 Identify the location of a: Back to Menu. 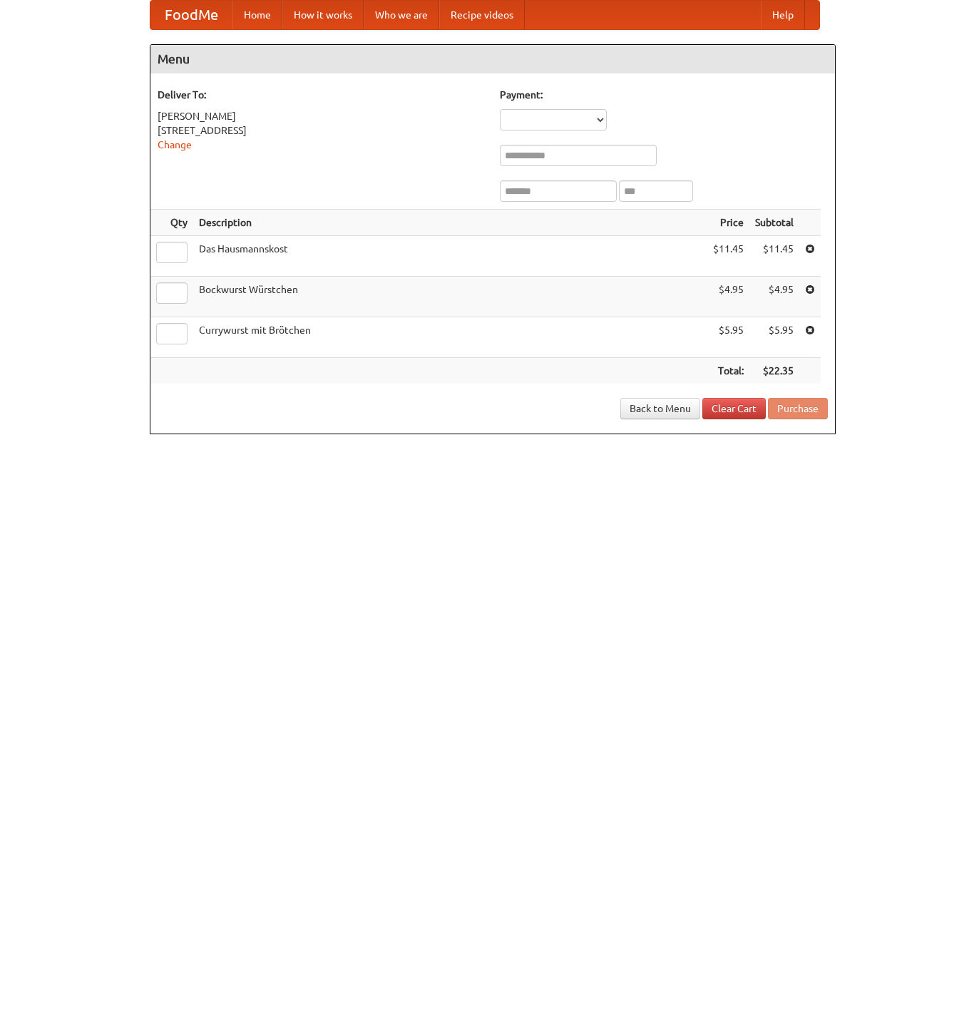
(661, 409).